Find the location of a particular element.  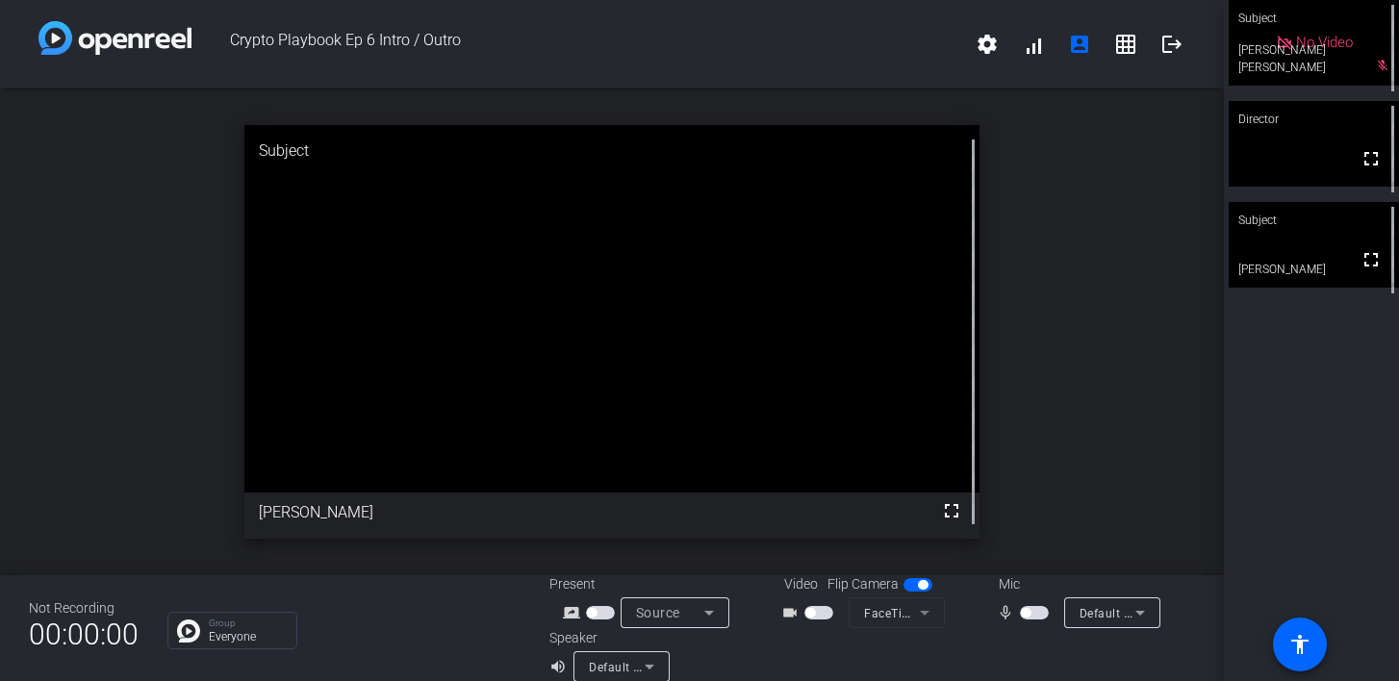

mat-icon: volume_up is located at coordinates (561, 667).